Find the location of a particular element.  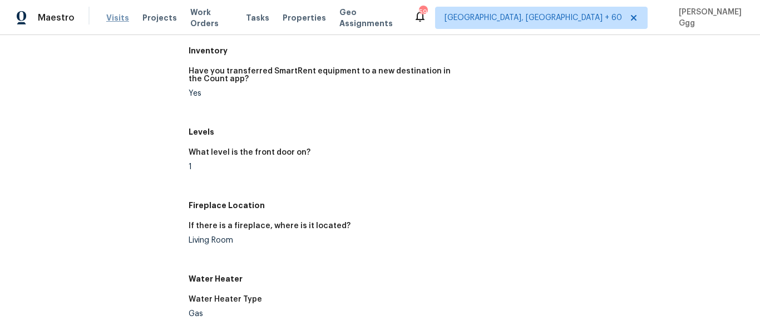

h5: Levels is located at coordinates (467, 132).